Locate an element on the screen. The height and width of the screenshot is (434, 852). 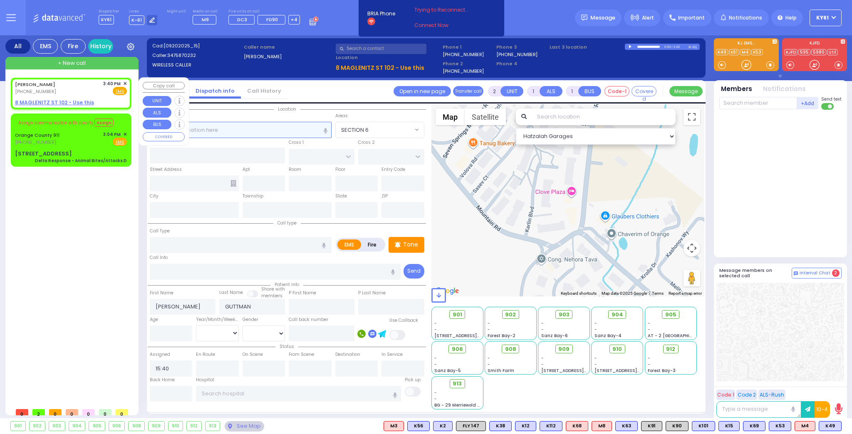
label: Last Name is located at coordinates (231, 293).